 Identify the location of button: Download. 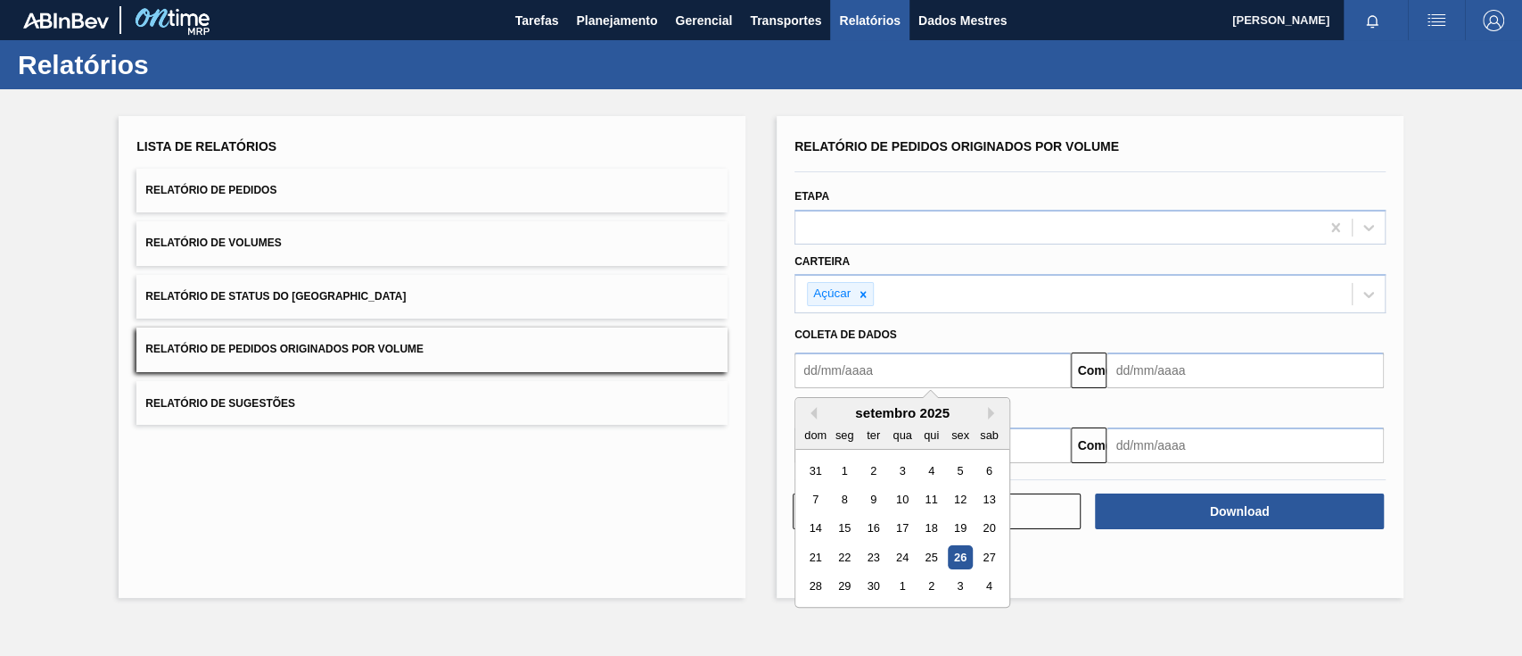
(1239, 511).